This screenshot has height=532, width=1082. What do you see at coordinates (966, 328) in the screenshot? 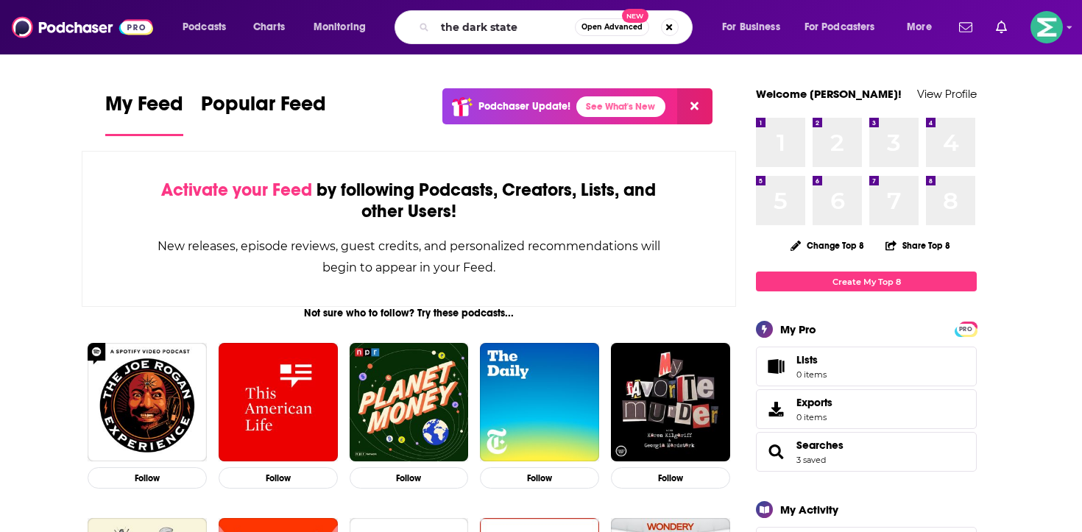
I see `a: PRO` at bounding box center [966, 328].